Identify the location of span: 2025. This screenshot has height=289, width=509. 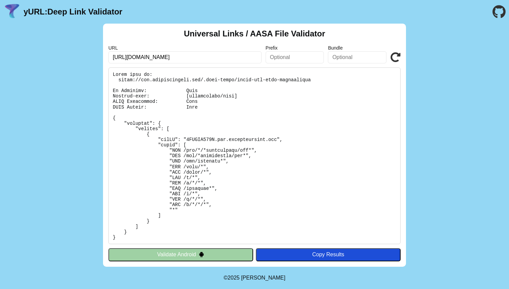
(234, 277).